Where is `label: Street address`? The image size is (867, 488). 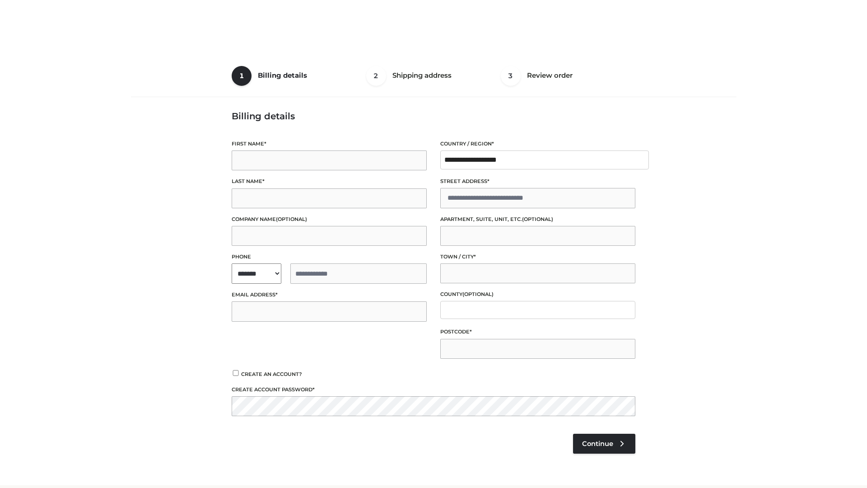 label: Street address is located at coordinates (538, 181).